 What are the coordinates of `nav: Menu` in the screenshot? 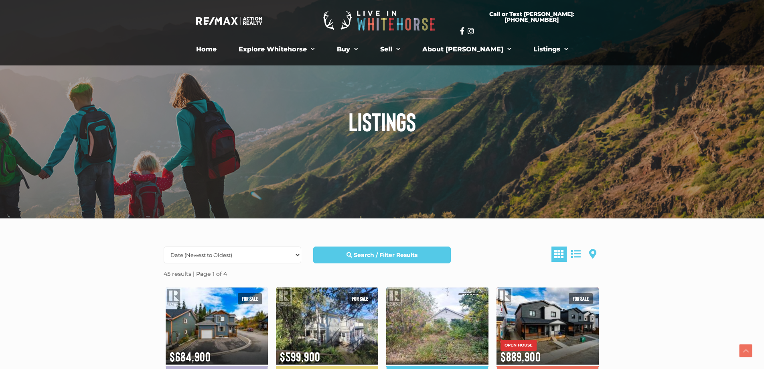 It's located at (382, 49).